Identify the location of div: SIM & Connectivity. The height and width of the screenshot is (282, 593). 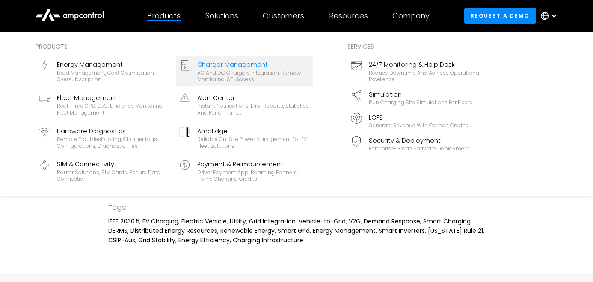
(113, 164).